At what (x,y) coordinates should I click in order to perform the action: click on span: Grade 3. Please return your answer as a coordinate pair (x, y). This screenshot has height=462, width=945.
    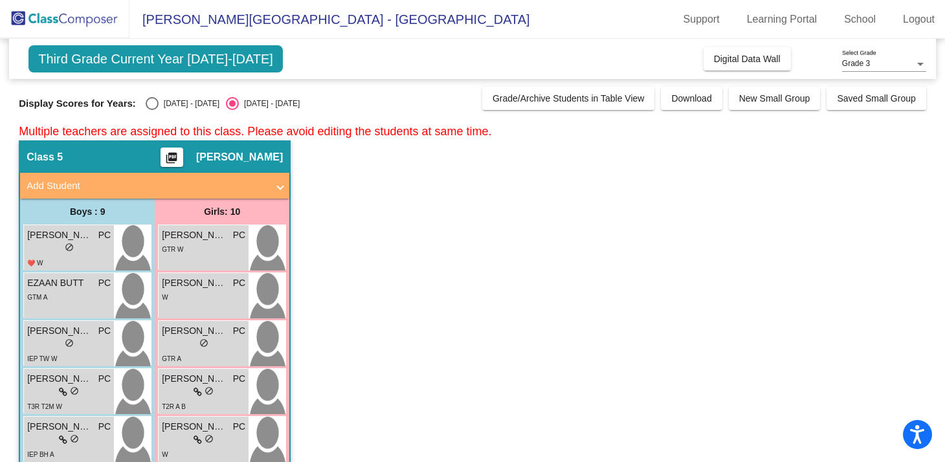
    Looking at the image, I should click on (856, 63).